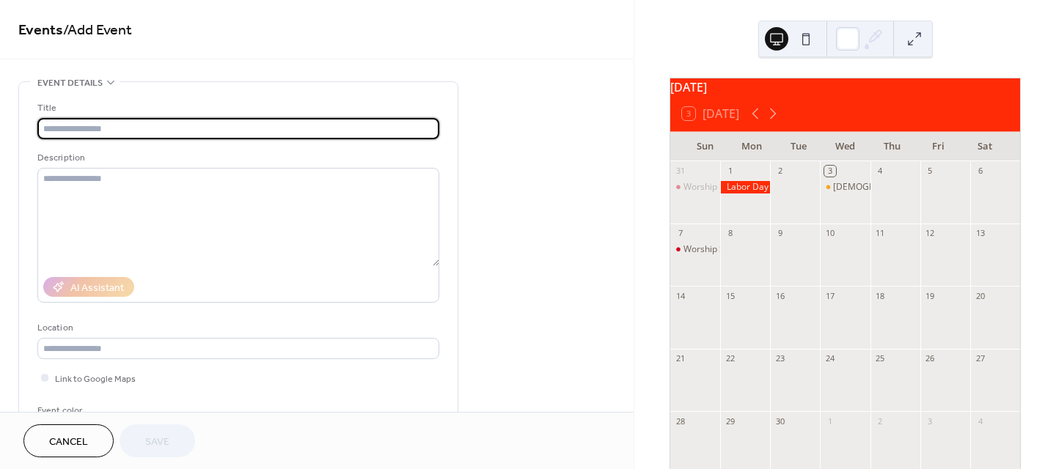 This screenshot has height=469, width=1056. I want to click on div: Thu, so click(892, 147).